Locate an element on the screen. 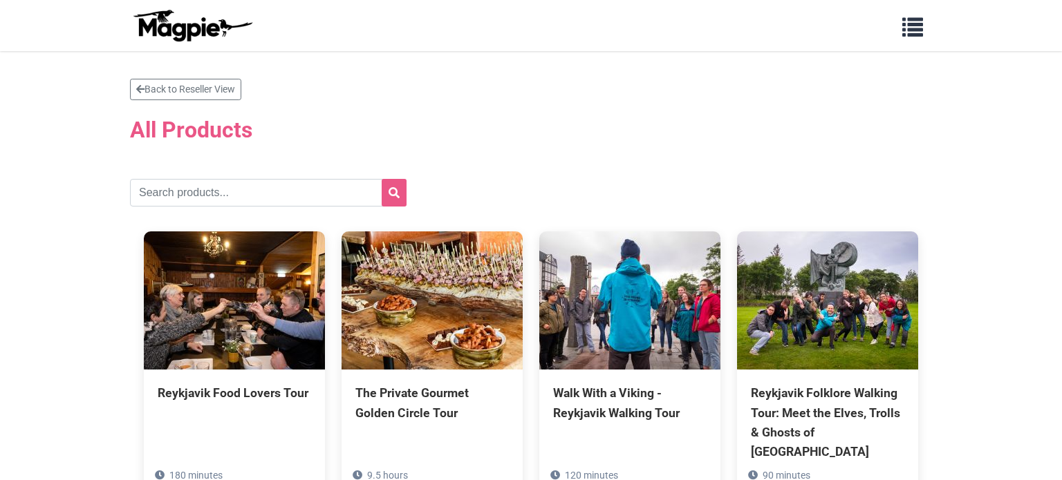  div: The Private Gourmet Golden Circle Tour is located at coordinates (432, 403).